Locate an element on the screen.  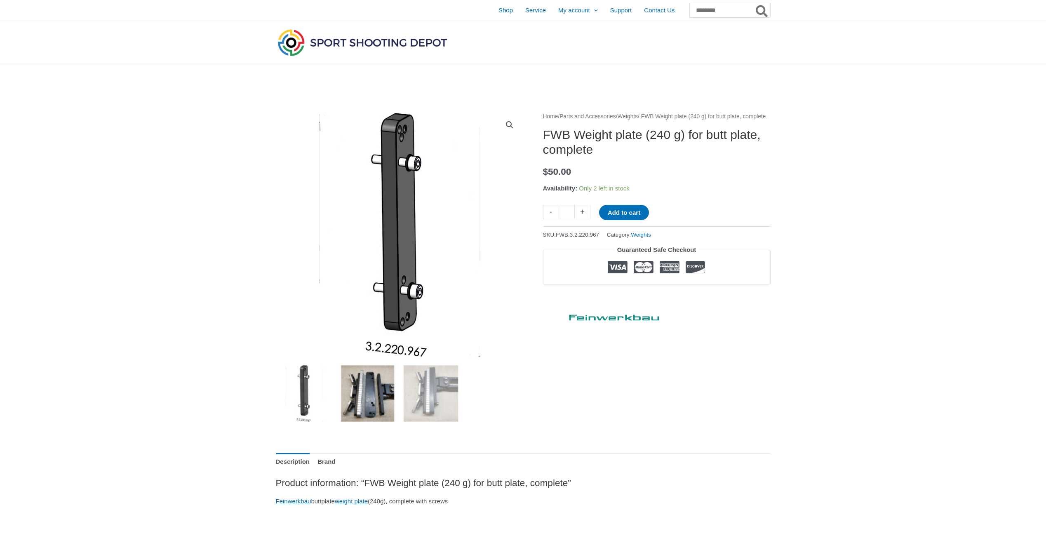
a: weight plate is located at coordinates (351, 501).